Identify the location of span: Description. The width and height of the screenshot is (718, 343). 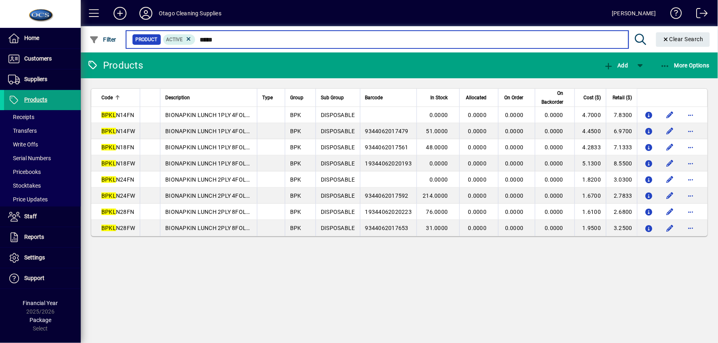
(177, 98).